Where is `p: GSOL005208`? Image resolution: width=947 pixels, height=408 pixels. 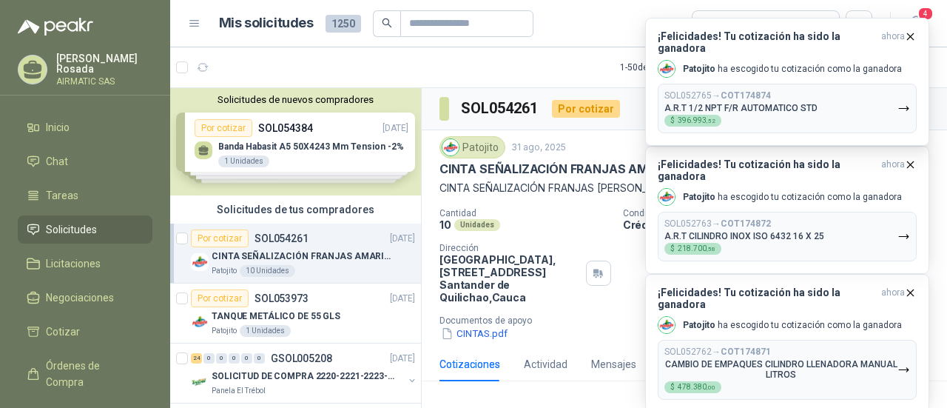
p: GSOL005208 is located at coordinates (301, 358).